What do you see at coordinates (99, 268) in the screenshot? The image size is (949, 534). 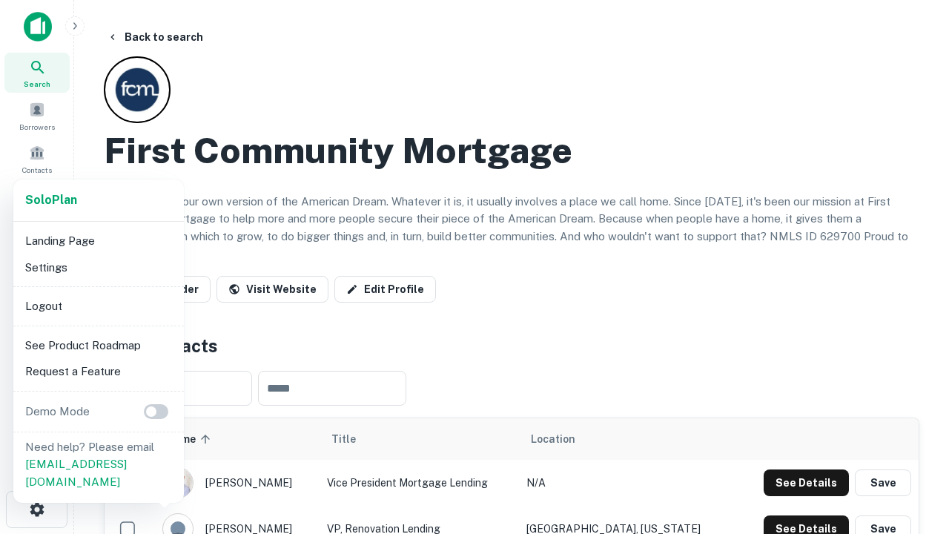 I see `li: Settings` at bounding box center [99, 268].